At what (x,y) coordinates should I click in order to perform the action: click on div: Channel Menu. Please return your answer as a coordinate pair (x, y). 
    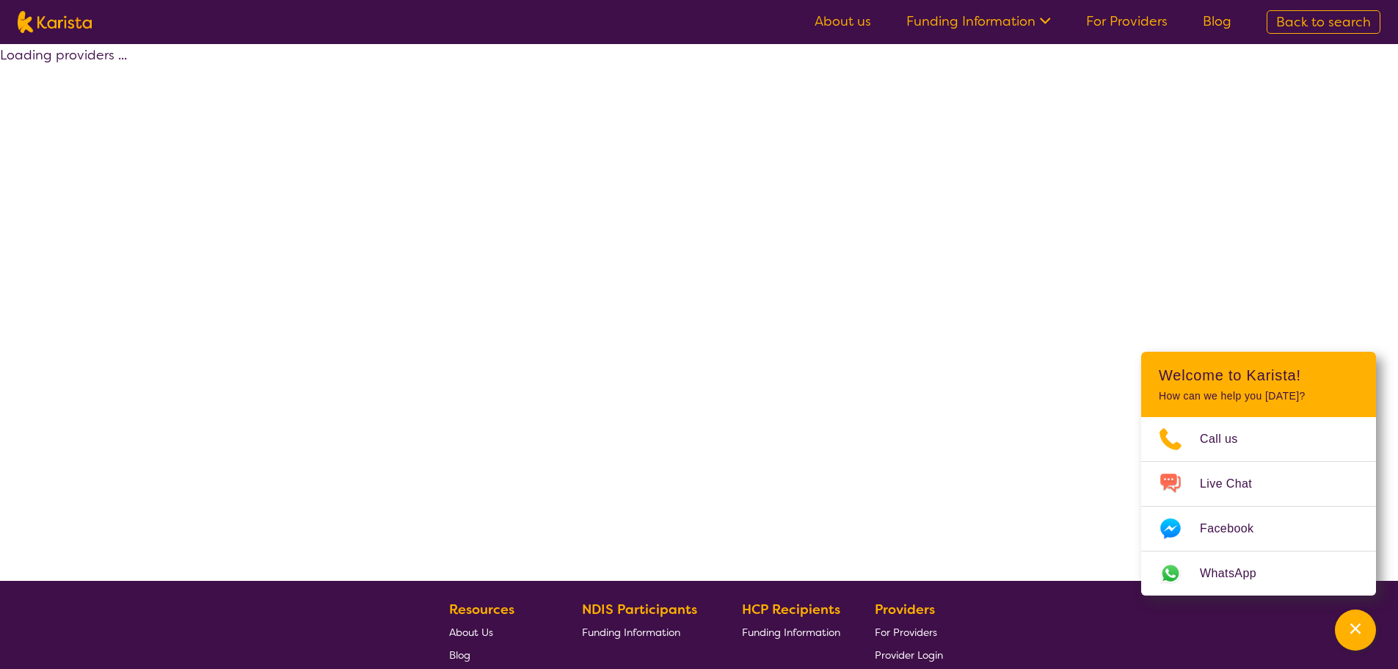
    Looking at the image, I should click on (1259, 473).